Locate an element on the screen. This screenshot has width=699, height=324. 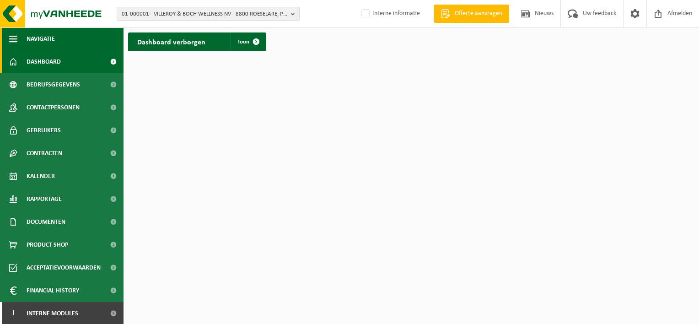
span: Financial History is located at coordinates (53, 291).